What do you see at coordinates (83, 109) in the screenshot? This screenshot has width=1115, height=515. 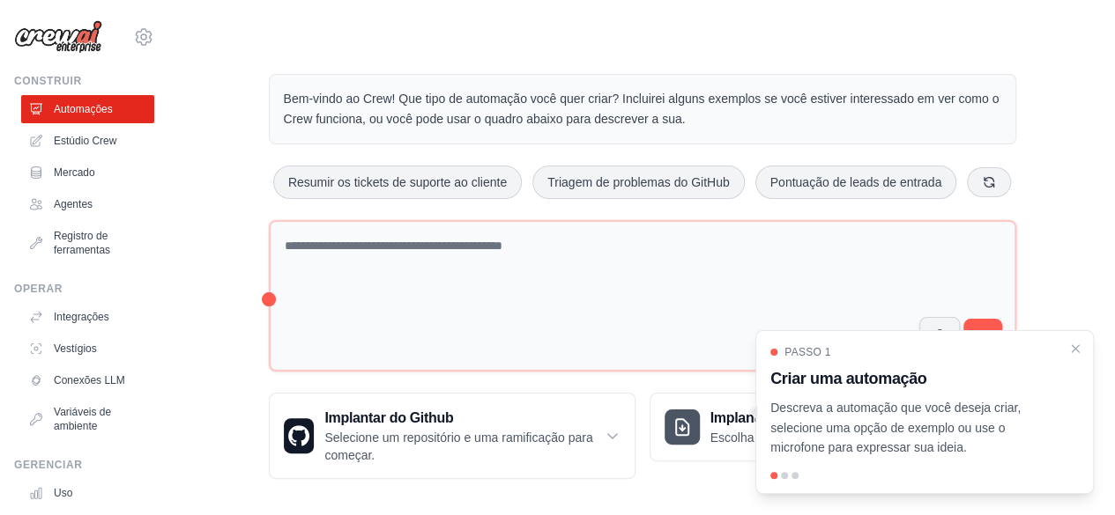 I see `font: Automações` at bounding box center [83, 109].